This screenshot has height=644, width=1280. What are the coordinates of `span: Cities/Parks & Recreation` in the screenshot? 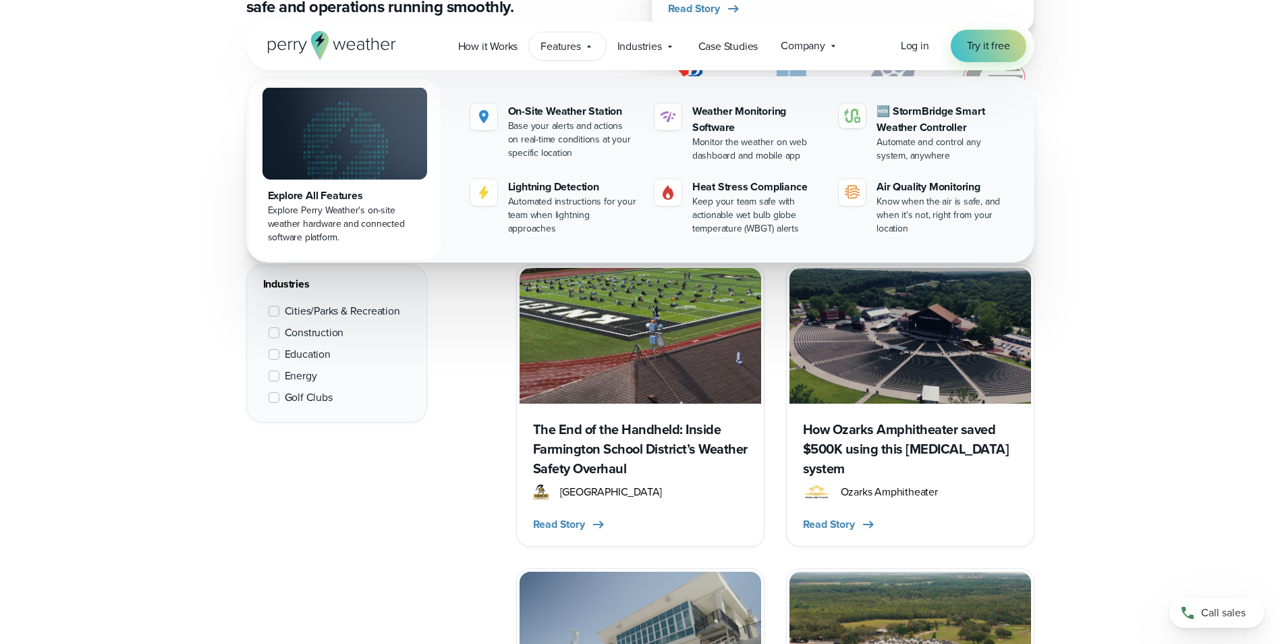 It's located at (342, 311).